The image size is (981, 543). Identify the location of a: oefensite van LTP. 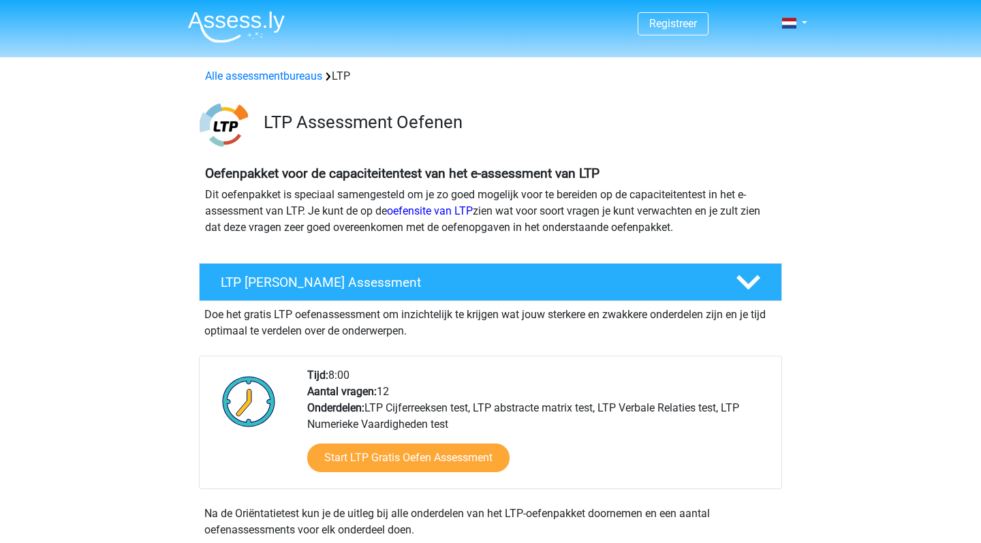
(430, 211).